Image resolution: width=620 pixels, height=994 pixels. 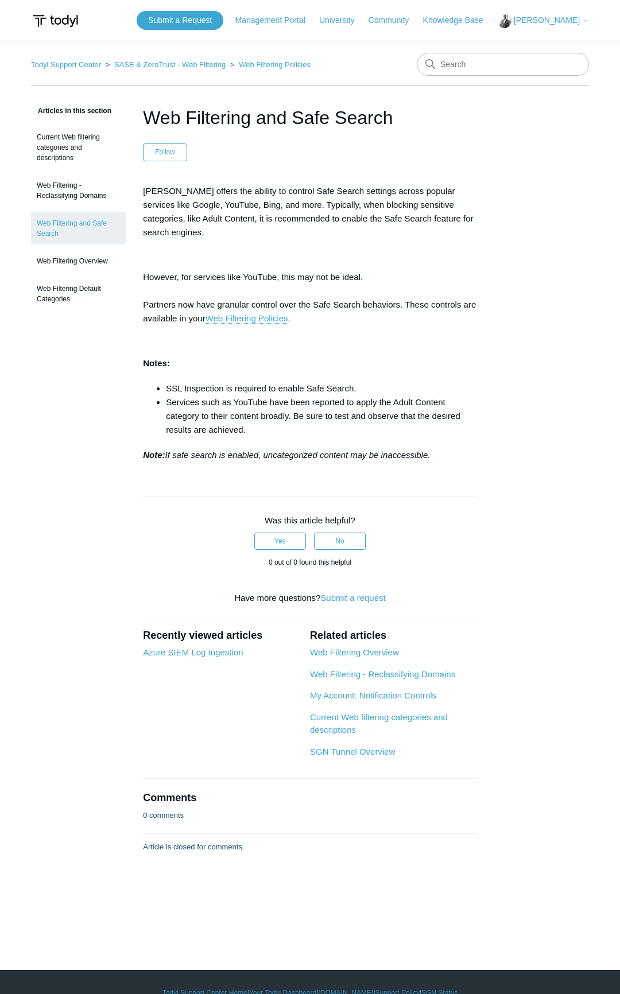 What do you see at coordinates (193, 652) in the screenshot?
I see `a: Azure SIEM Log Ingestion` at bounding box center [193, 652].